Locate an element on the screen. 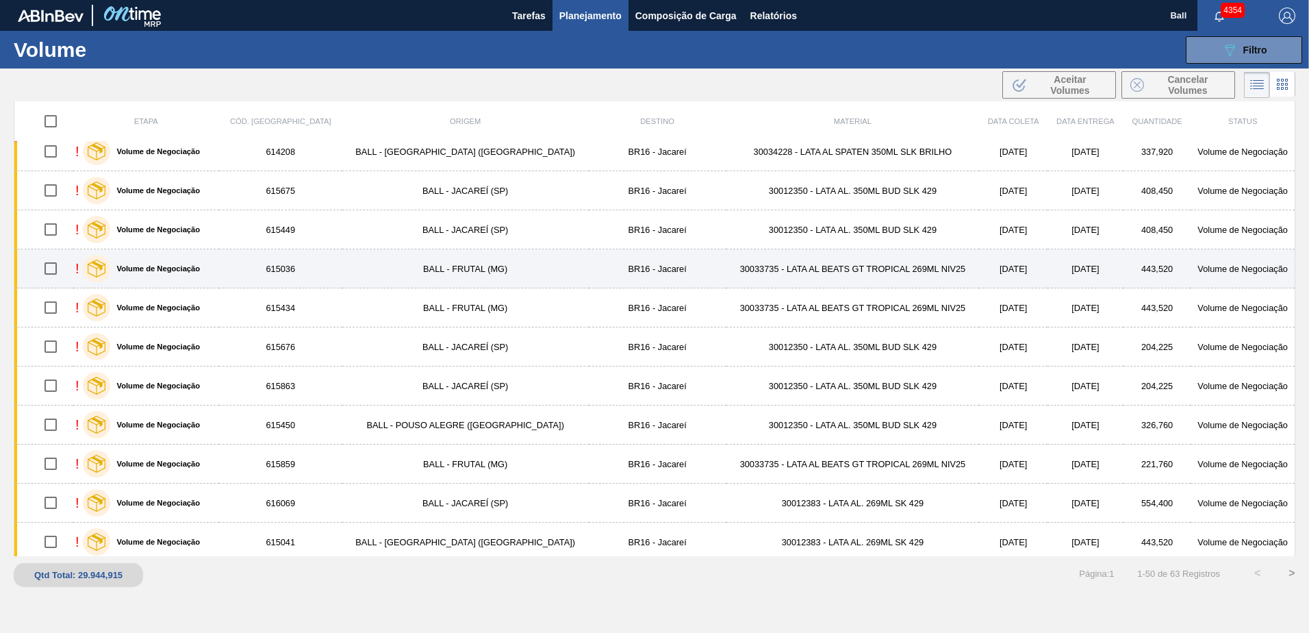 This screenshot has height=633, width=1309. span: Composição de Carga is located at coordinates (686, 16).